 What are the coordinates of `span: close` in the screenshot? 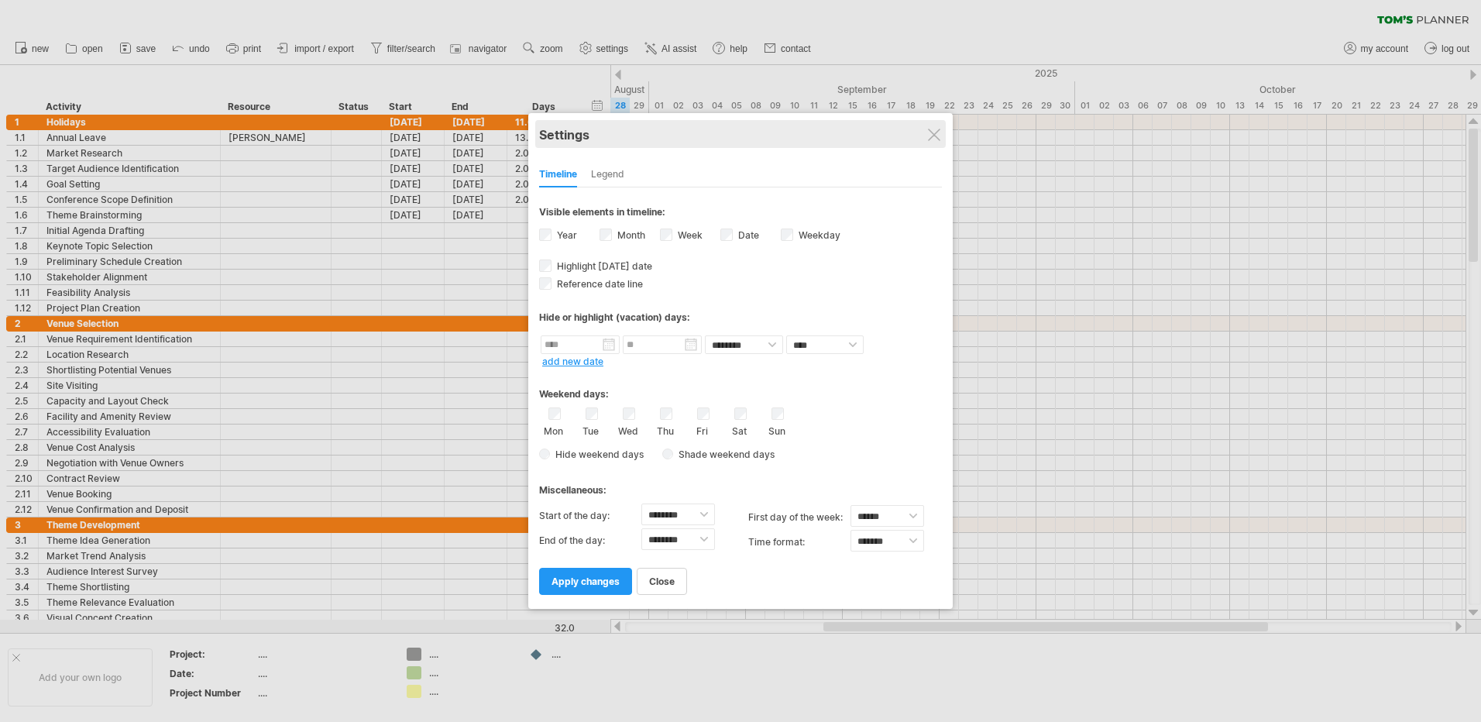 It's located at (661, 581).